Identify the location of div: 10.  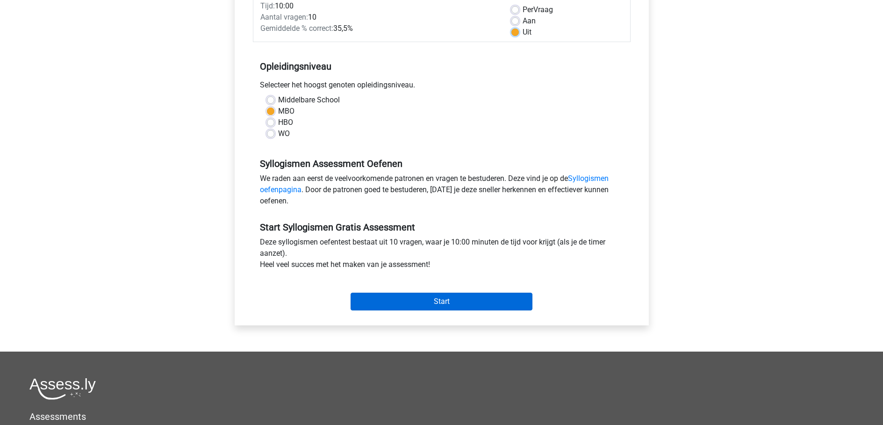
(379, 17).